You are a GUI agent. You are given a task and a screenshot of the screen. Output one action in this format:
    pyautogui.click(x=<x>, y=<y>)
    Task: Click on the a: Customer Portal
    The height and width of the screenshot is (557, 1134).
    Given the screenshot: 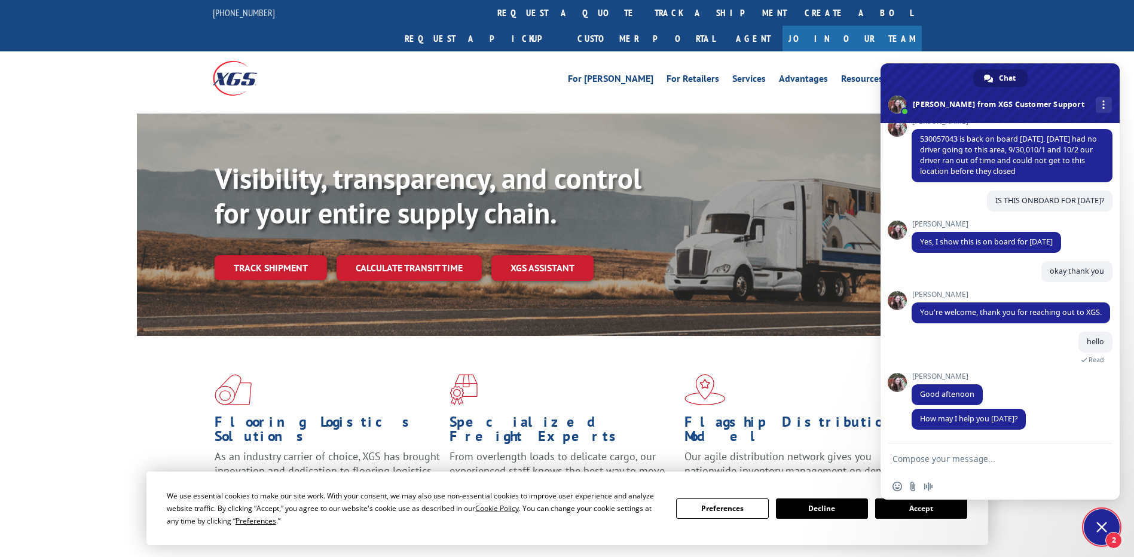 What is the action you would take?
    pyautogui.click(x=646, y=38)
    